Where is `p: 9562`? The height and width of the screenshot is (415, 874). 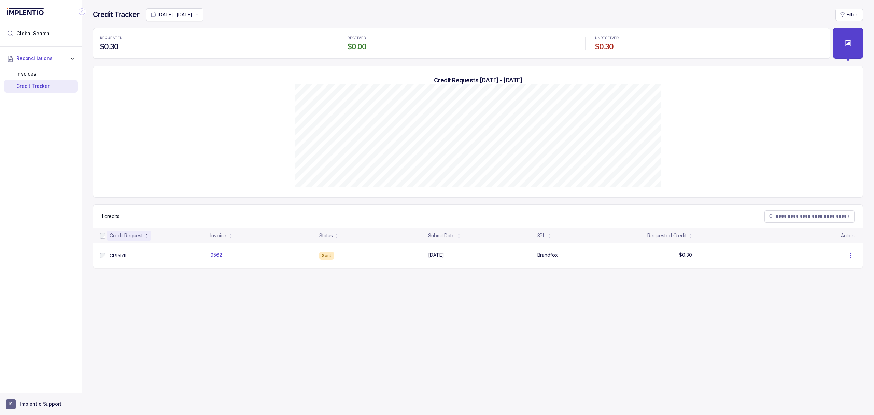
p: 9562 is located at coordinates (216, 255).